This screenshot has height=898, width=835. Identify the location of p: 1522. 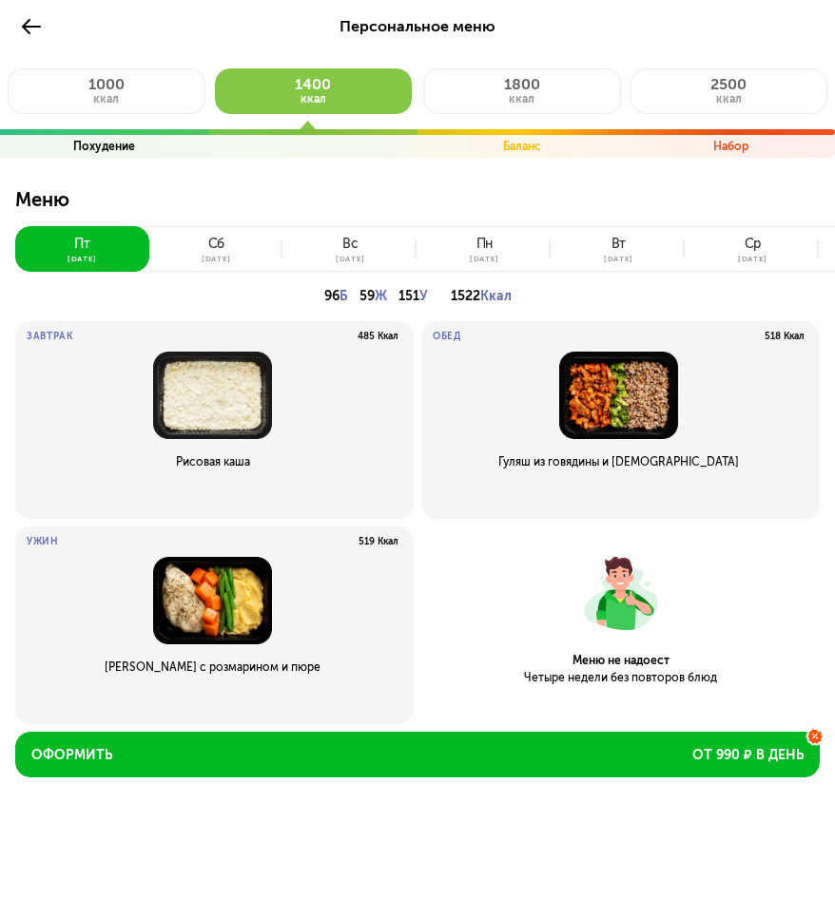
(481, 297).